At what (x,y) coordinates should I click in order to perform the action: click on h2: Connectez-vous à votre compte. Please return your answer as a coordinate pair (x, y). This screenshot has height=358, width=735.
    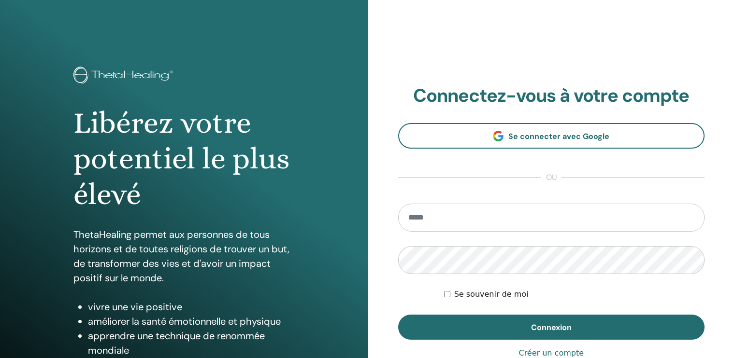
    Looking at the image, I should click on (551, 96).